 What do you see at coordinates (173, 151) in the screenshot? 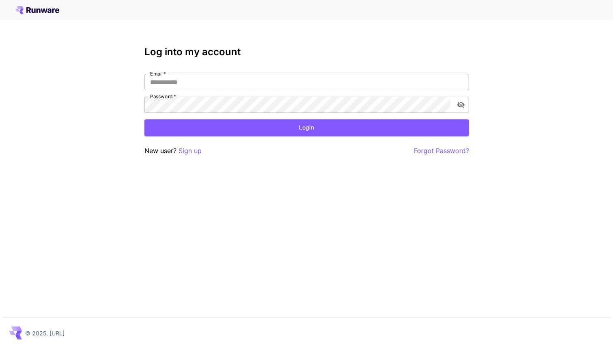
I see `p: New user?` at bounding box center [173, 151].